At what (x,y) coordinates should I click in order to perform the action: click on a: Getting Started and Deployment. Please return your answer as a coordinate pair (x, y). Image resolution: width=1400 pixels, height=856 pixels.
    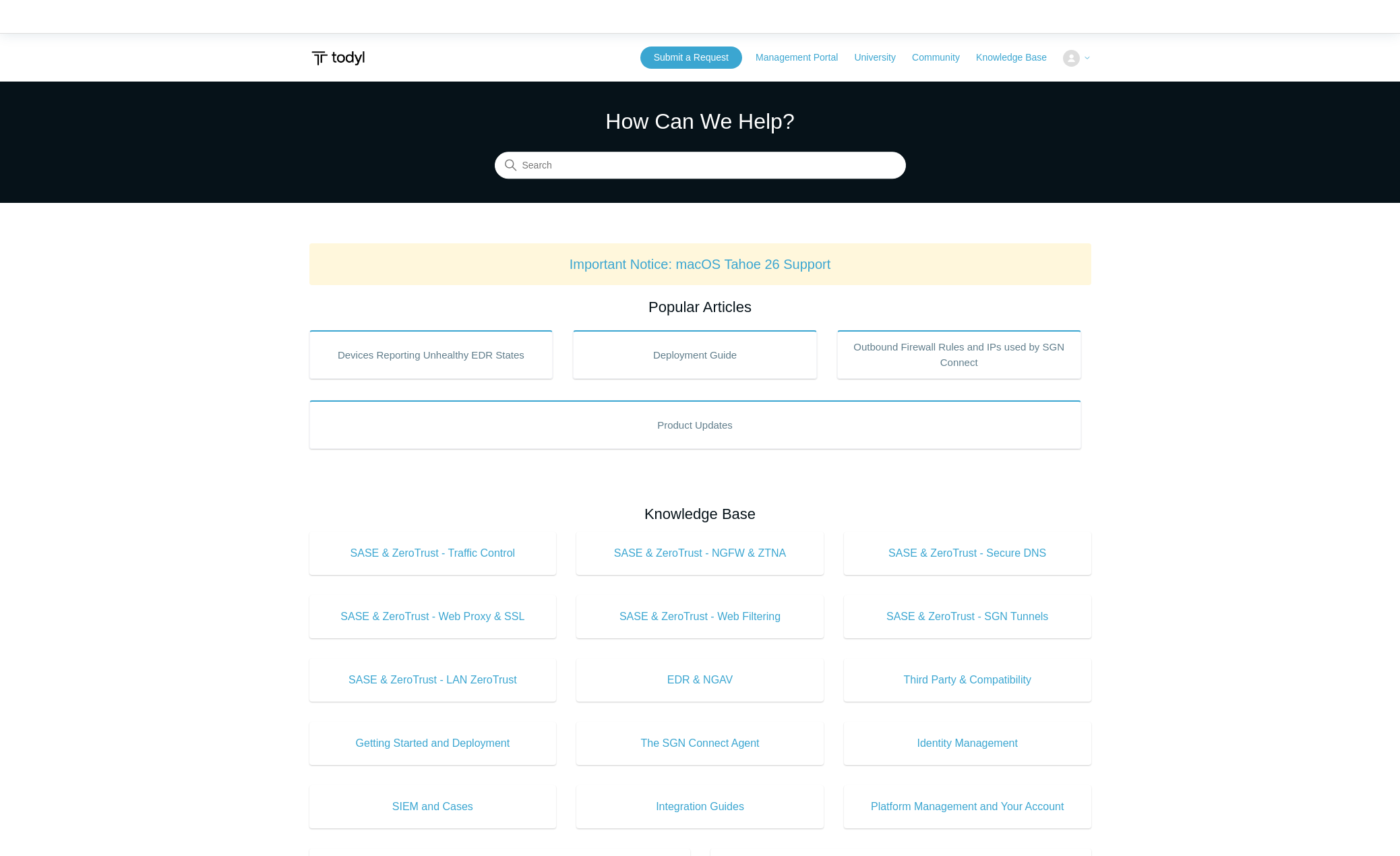
    Looking at the image, I should click on (433, 744).